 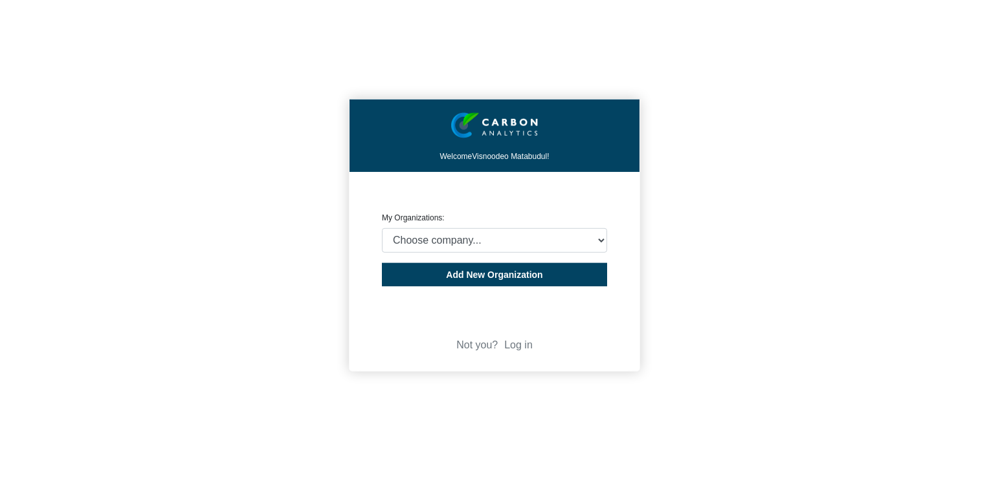 What do you see at coordinates (477, 345) in the screenshot?
I see `span: Not you?` at bounding box center [477, 345].